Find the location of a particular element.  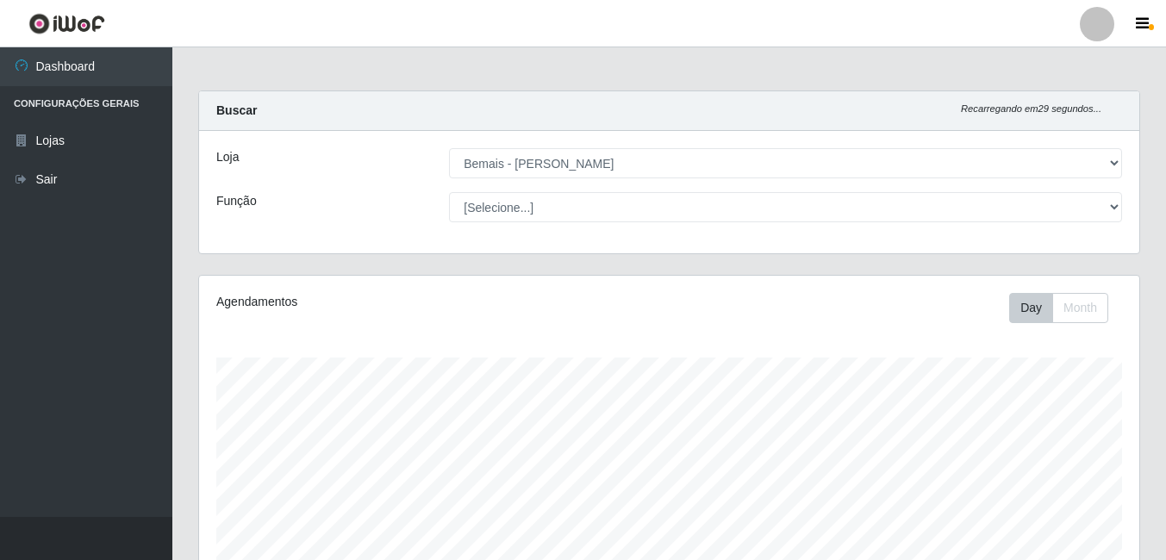

label: Loja is located at coordinates (227, 157).